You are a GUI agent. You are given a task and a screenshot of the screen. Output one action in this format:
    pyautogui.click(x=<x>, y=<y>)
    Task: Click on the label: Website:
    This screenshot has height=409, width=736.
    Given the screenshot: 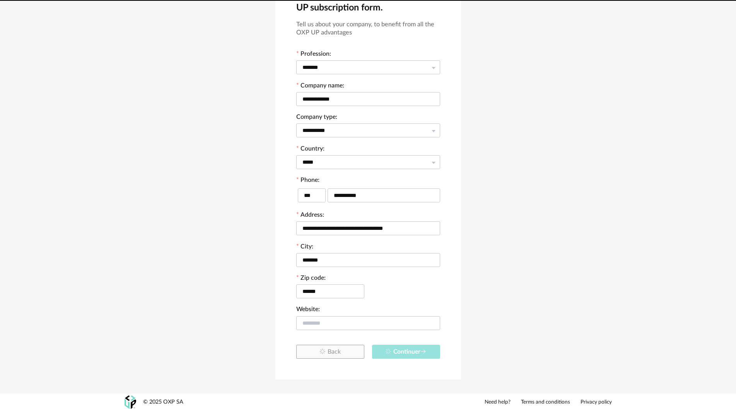 What is the action you would take?
    pyautogui.click(x=308, y=310)
    